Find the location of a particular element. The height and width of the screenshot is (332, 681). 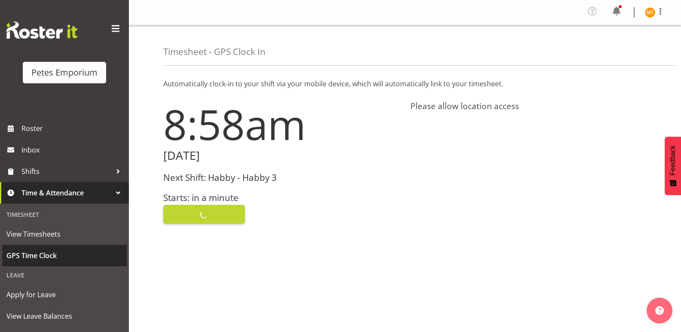

h4: Please allow location access is located at coordinates (529, 106).